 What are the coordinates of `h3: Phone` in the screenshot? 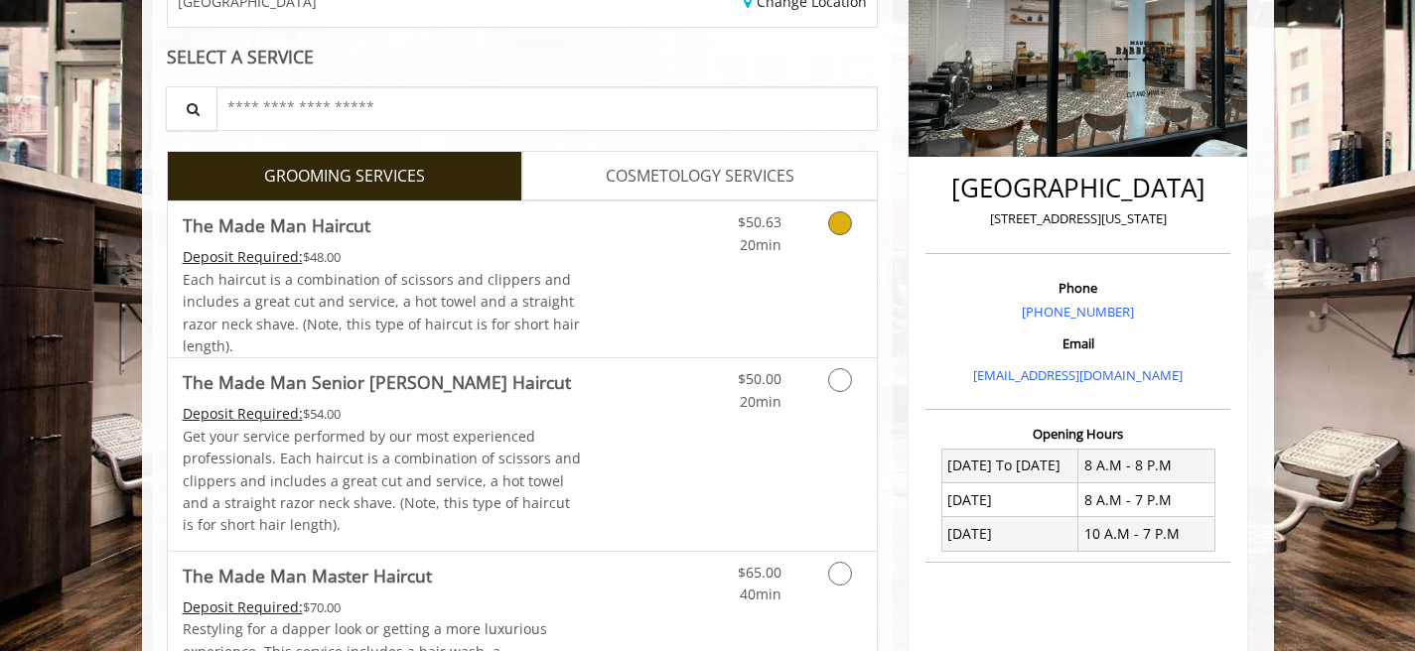 It's located at (1077, 288).